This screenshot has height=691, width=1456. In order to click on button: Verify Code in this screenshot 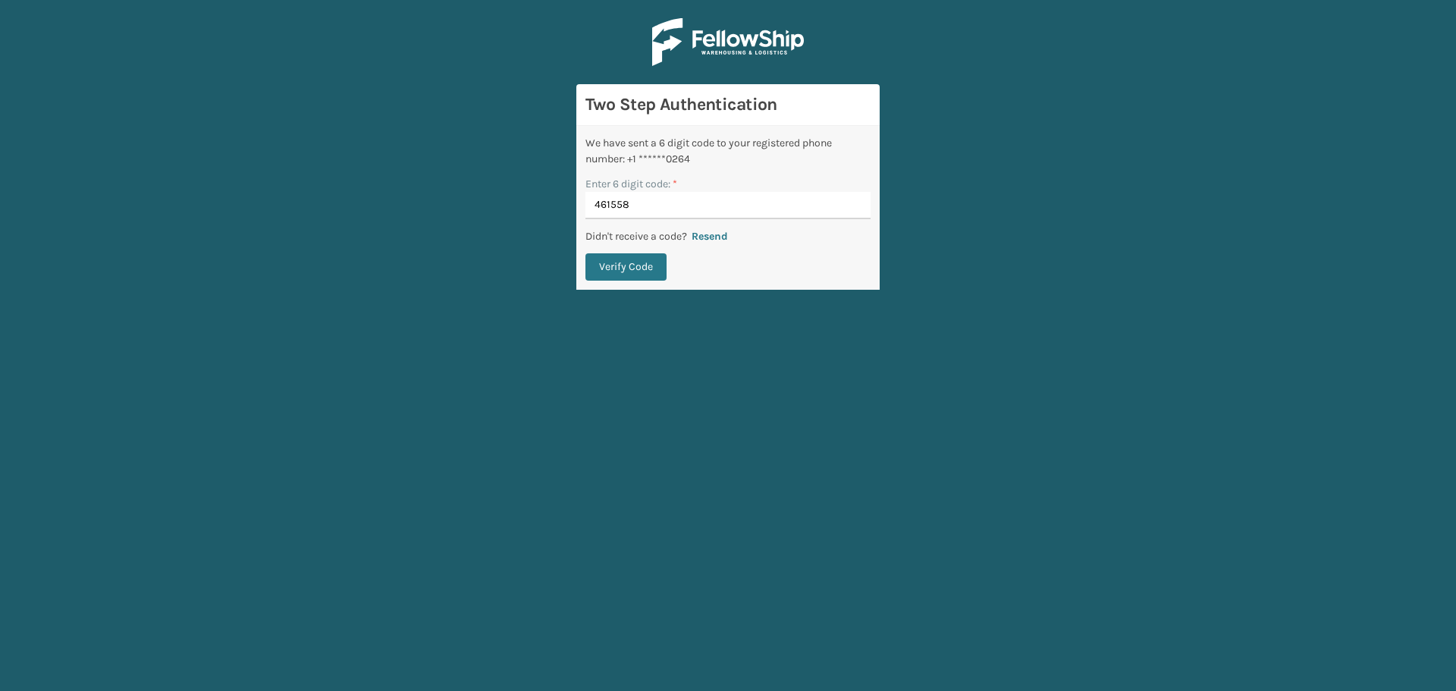, I will do `click(626, 267)`.